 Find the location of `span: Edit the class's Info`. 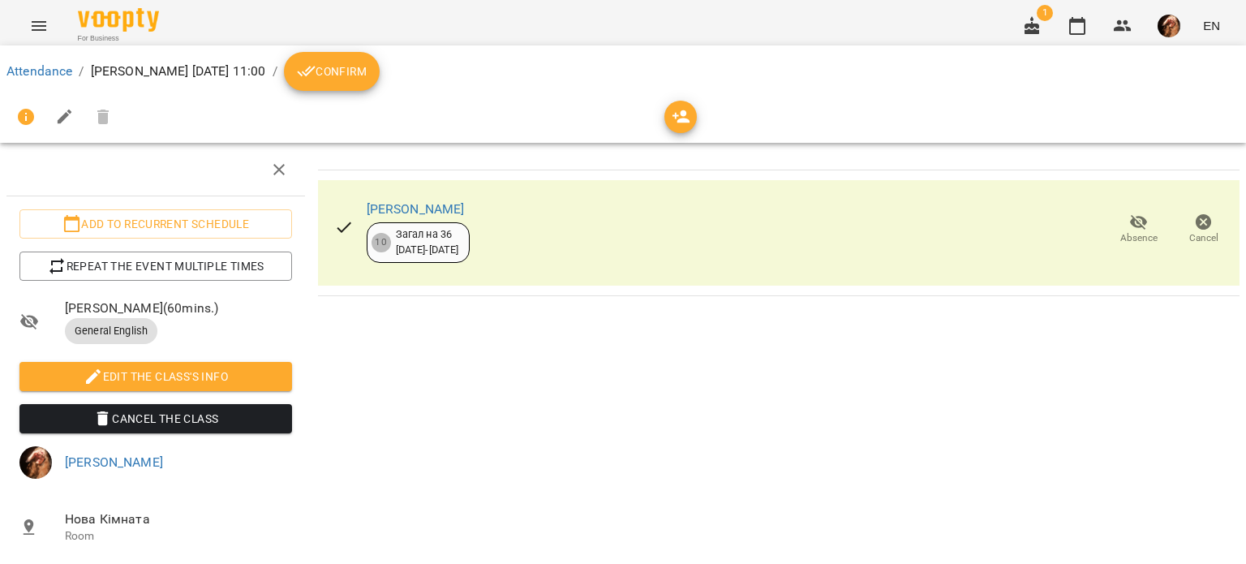

span: Edit the class's Info is located at coordinates (156, 376).